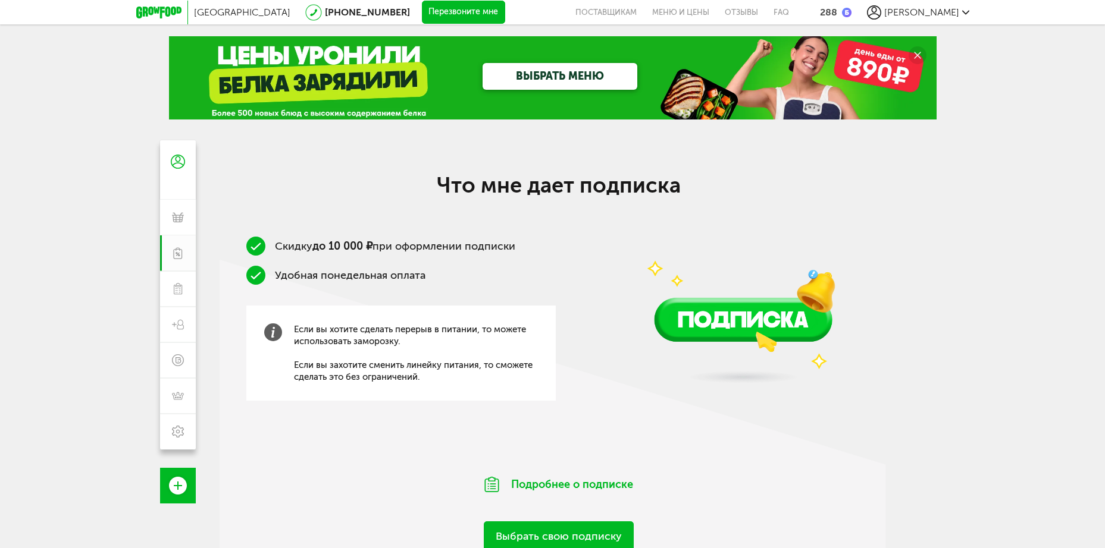  What do you see at coordinates (559, 185) in the screenshot?
I see `h2: Что мне дает подписка` at bounding box center [559, 185].